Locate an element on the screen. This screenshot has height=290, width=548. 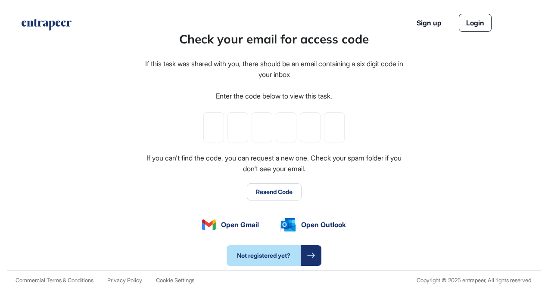
a: Not registered yet? is located at coordinates (274, 256).